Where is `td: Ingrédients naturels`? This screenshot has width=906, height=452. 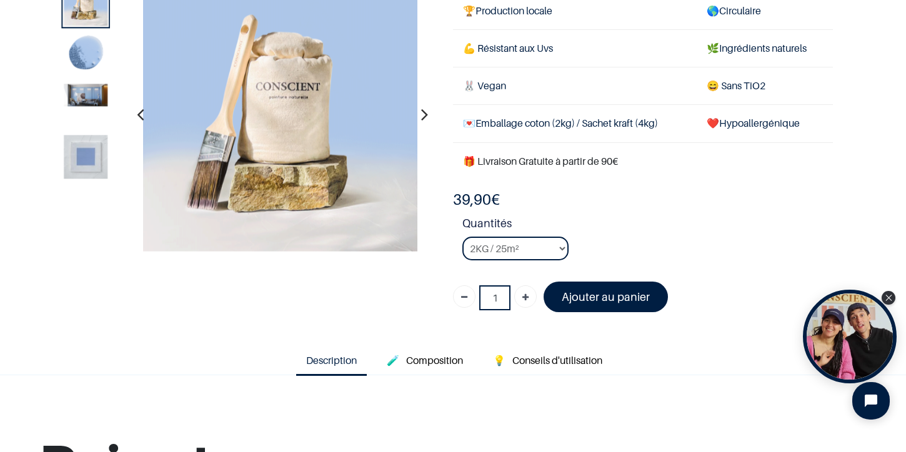 td: Ingrédients naturels is located at coordinates (764, 48).